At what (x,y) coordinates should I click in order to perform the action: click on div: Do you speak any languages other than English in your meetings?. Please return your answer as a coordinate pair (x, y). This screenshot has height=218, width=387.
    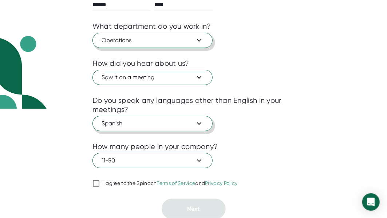
    Looking at the image, I should click on (193, 105).